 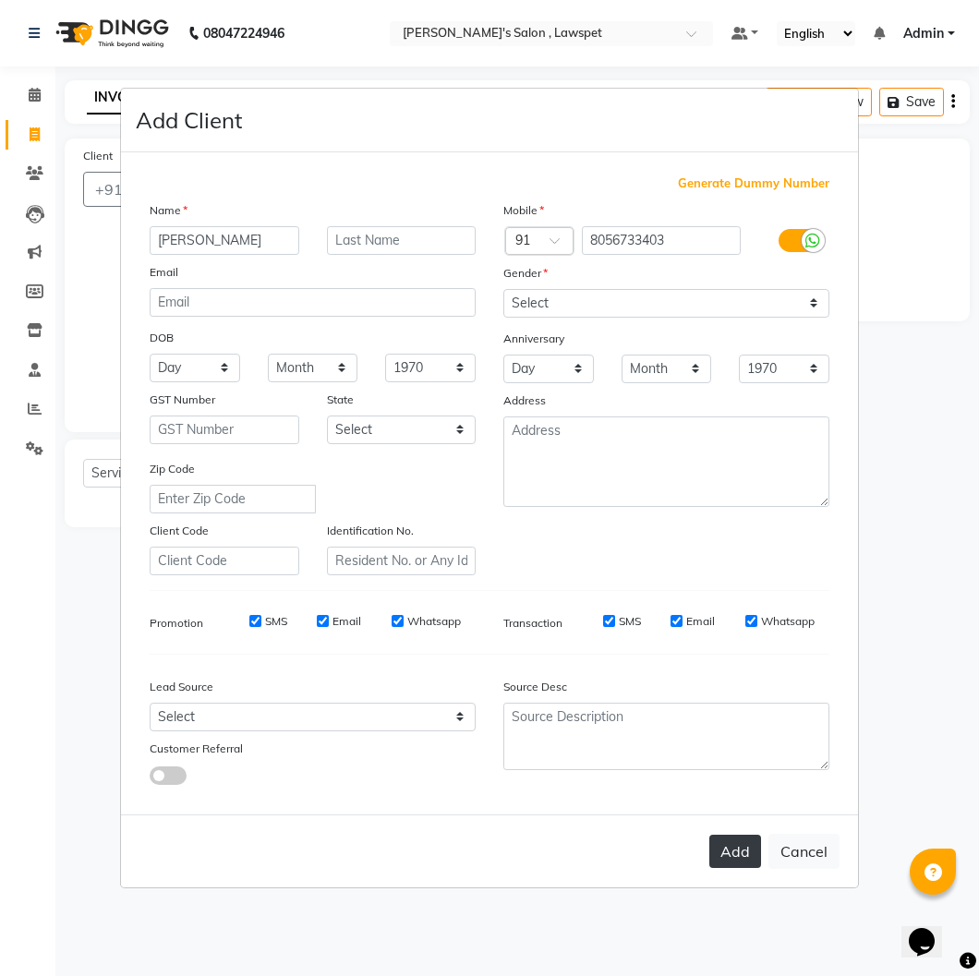 I want to click on label: Name, so click(x=168, y=211).